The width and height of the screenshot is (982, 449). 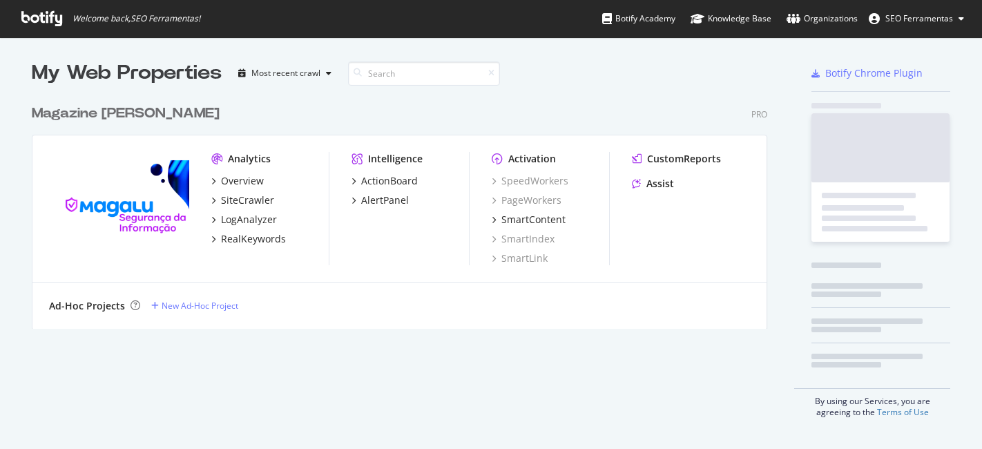 What do you see at coordinates (249, 159) in the screenshot?
I see `div: Analytics` at bounding box center [249, 159].